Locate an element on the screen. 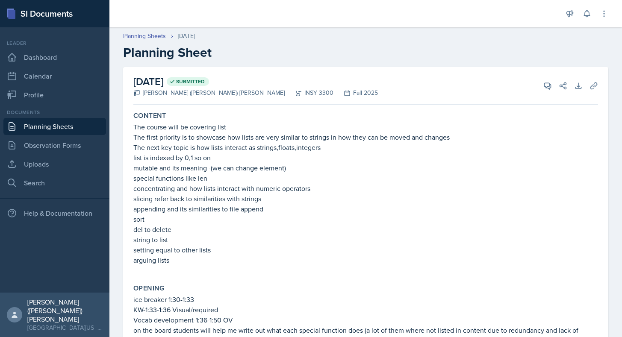 This screenshot has height=337, width=622. p: The first priority is to showcase how lists are very similar to strings in how they can be moved ... is located at coordinates (366, 137).